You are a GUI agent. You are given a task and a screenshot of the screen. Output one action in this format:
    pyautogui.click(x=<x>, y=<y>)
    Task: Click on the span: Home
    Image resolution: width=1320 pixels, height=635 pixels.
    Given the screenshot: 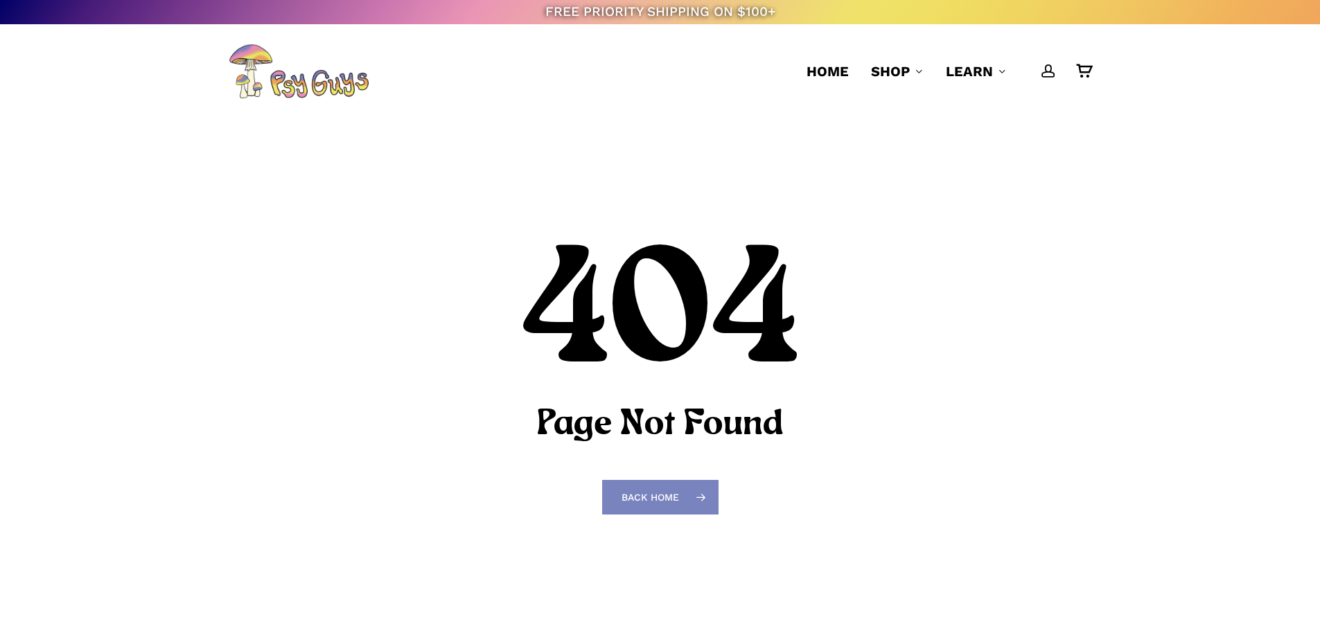 What is the action you would take?
    pyautogui.click(x=827, y=71)
    